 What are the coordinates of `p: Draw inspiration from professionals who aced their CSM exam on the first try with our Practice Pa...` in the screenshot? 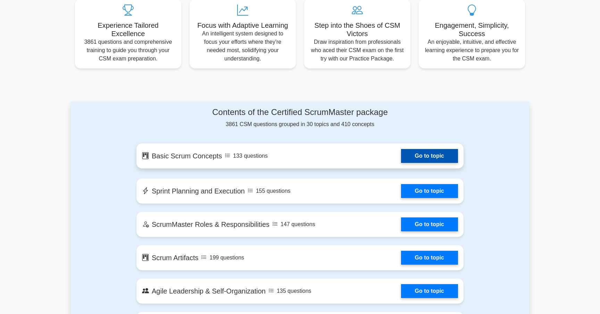 It's located at (357, 50).